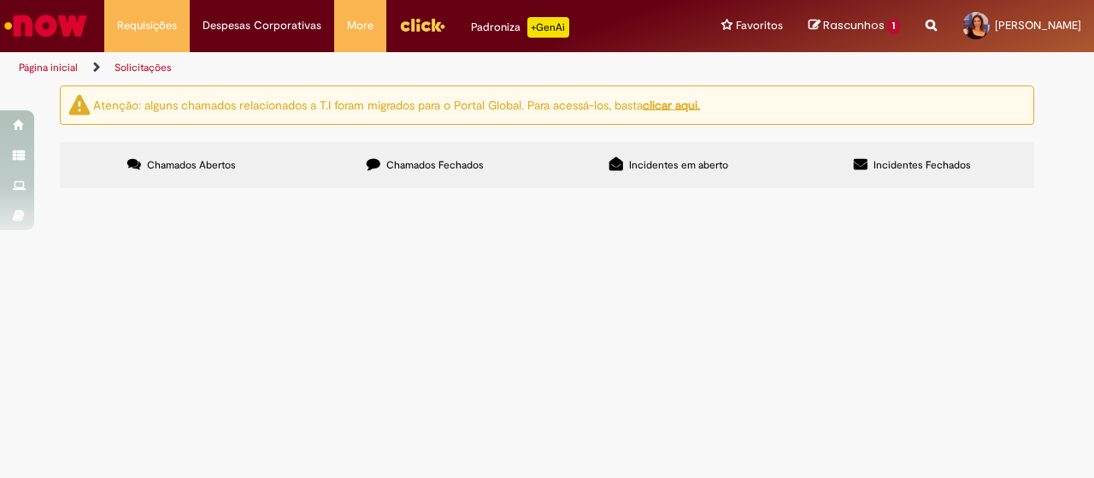 This screenshot has width=1094, height=478. Describe the element at coordinates (397, 104) in the screenshot. I see `ng-bind-html: Atenção: alguns chamados relacionados a T.I foram migrados para o Portal Global. Para acessá-los,...` at that location.